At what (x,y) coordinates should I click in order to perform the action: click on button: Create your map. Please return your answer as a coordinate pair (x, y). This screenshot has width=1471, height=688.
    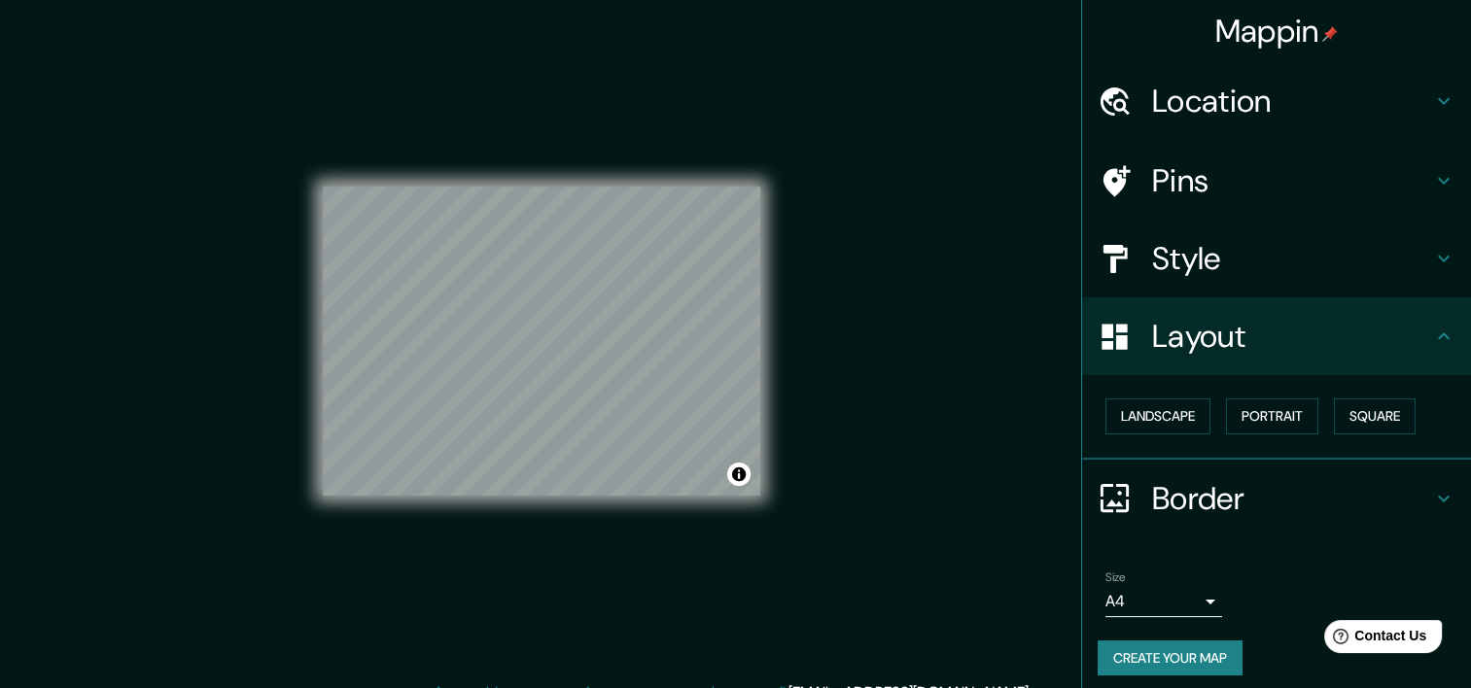
    Looking at the image, I should click on (1170, 658).